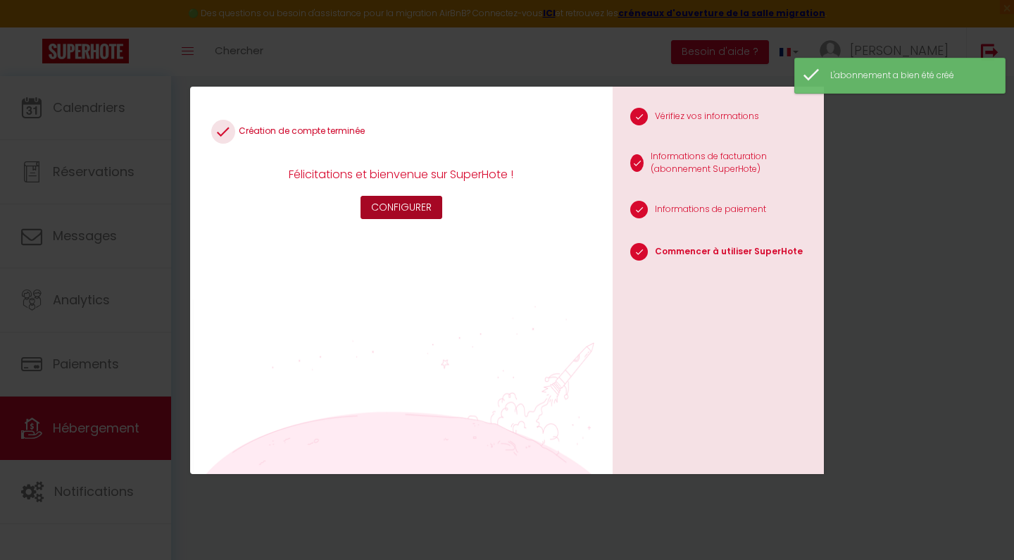  I want to click on li: Informations de paiement, so click(718, 211).